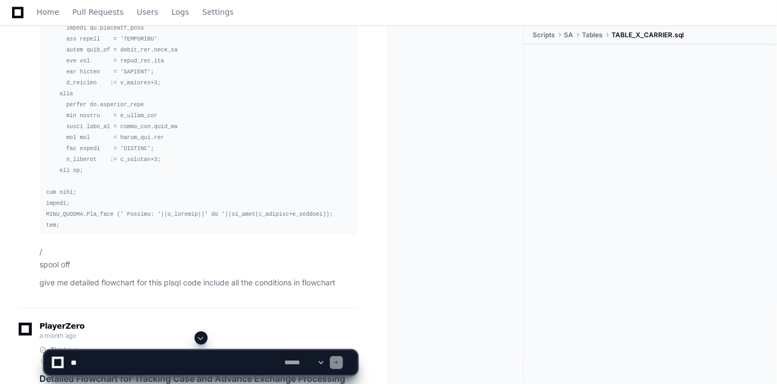 Image resolution: width=777 pixels, height=384 pixels. Describe the element at coordinates (648, 35) in the screenshot. I see `span: TABLE_X_CARRIER.sql` at that location.